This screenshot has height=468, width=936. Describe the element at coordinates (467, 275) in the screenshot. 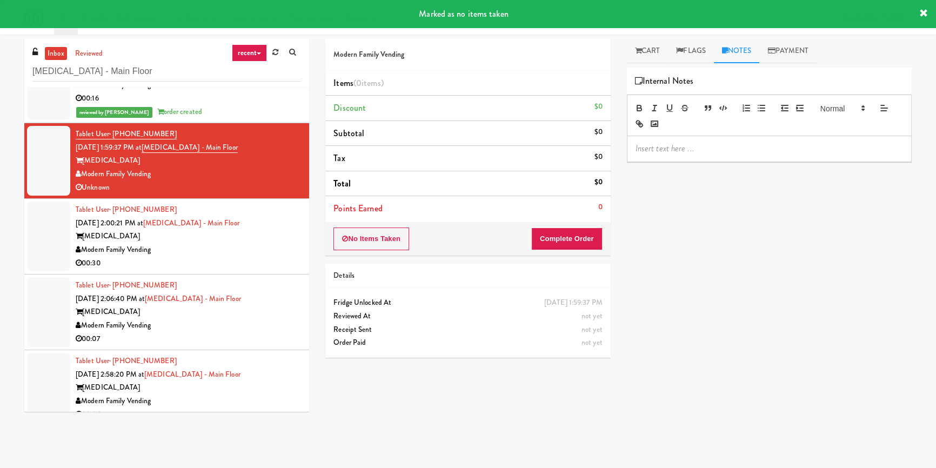

I see `div: Details` at that location.